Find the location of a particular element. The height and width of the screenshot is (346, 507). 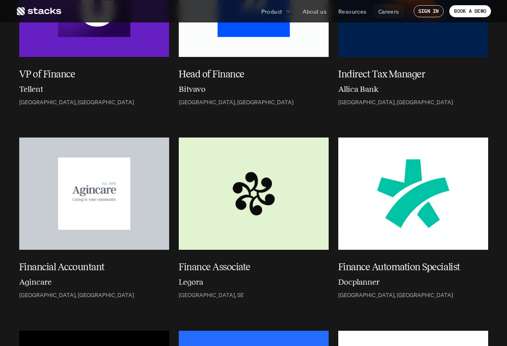

a: SIGN IN is located at coordinates (429, 11).